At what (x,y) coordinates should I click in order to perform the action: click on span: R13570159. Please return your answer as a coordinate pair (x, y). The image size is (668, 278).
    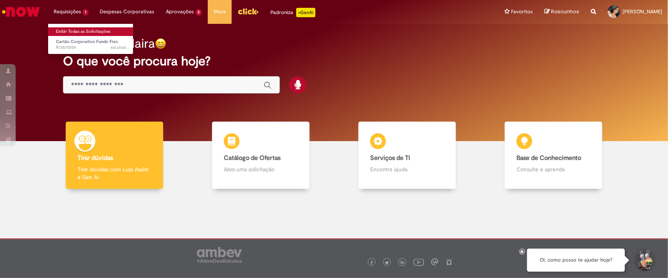
    Looking at the image, I should click on (91, 48).